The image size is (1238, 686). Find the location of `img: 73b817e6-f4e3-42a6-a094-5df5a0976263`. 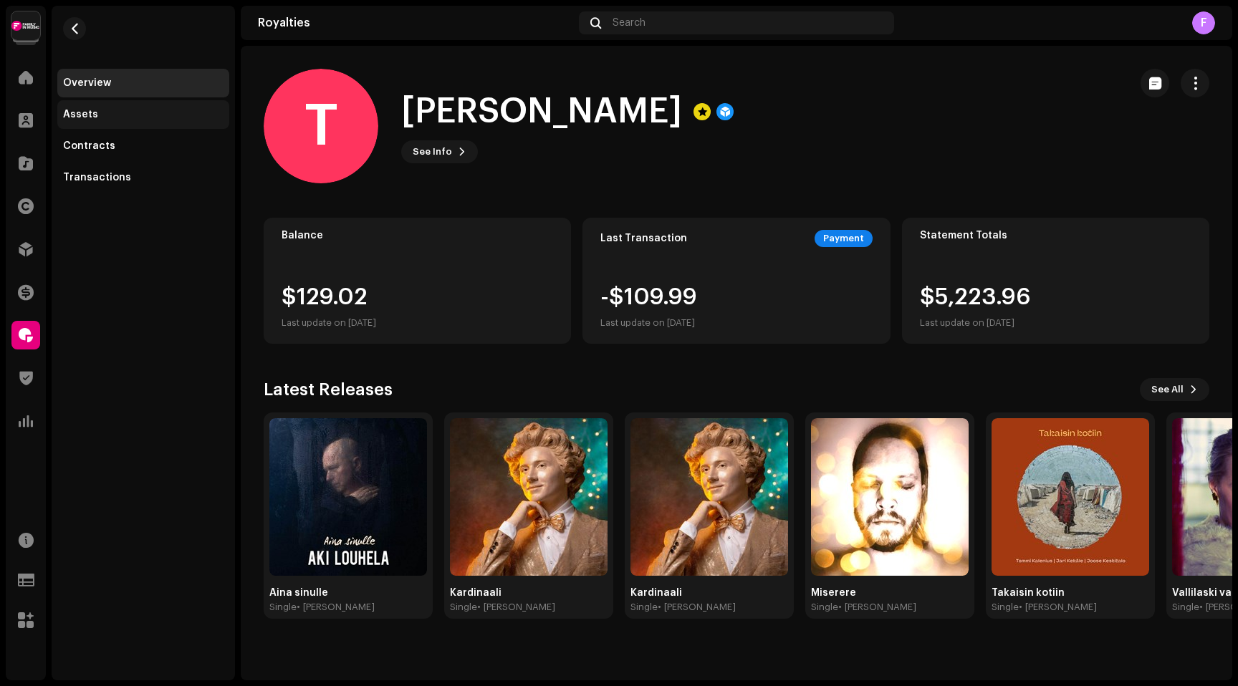

img: 73b817e6-f4e3-42a6-a094-5df5a0976263 is located at coordinates (709, 497).